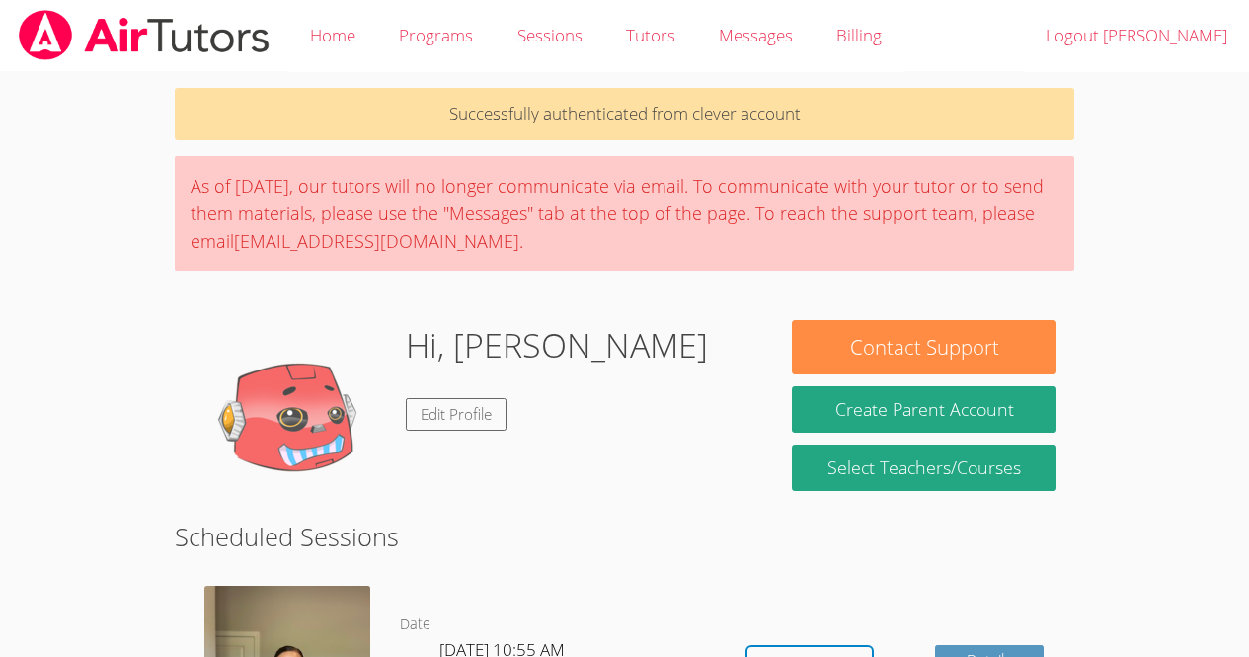 This screenshot has height=657, width=1249. What do you see at coordinates (624, 114) in the screenshot?
I see `p: Successfully authenticated from clever account` at bounding box center [624, 114].